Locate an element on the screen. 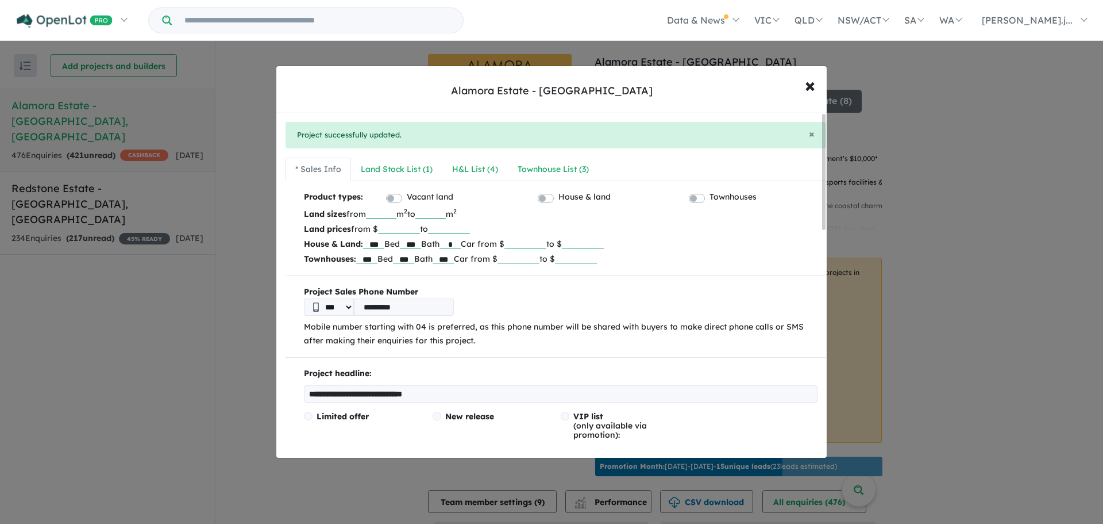 The width and height of the screenshot is (1103, 524). p: from m to m is located at coordinates (561, 214).